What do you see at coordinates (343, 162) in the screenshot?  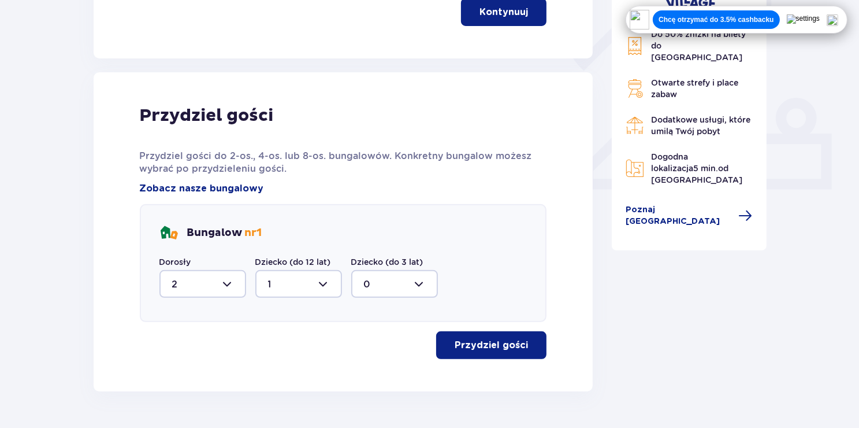 I see `p: Przydziel gości do 2-os., 4-os. lub 8-os. bungalowów. Konkretny bungalow możesz wybrać po przydzi...` at bounding box center [343, 162].